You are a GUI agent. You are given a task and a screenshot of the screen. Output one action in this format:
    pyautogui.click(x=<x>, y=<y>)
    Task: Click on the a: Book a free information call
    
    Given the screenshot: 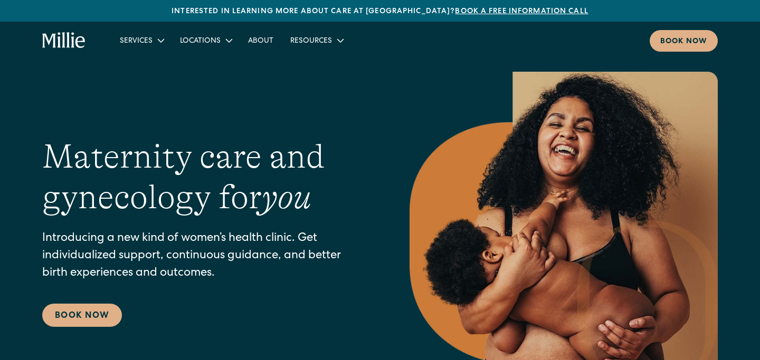 What is the action you would take?
    pyautogui.click(x=521, y=12)
    